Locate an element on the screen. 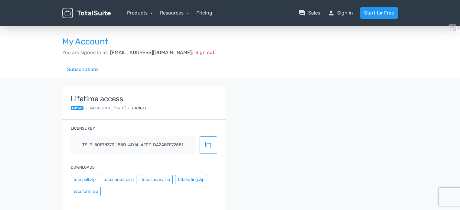  a: Start for Free is located at coordinates (379, 13).